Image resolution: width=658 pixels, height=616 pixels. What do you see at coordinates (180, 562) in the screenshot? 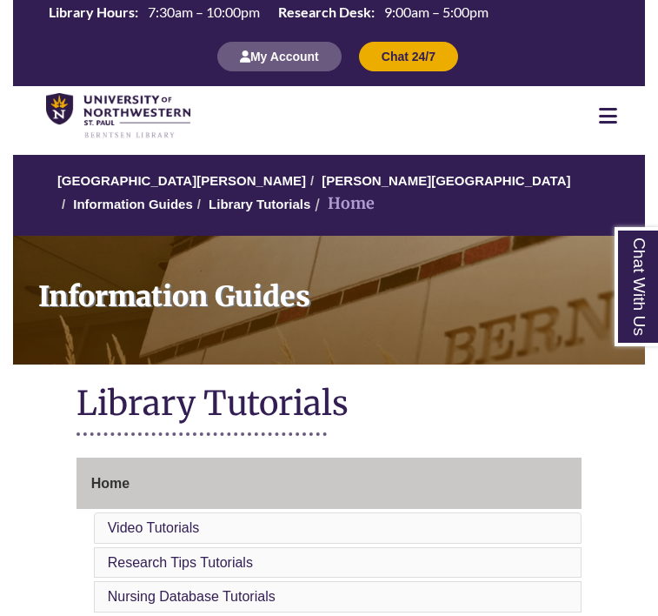
I see `a: Research Tips Tutorials` at bounding box center [180, 562].